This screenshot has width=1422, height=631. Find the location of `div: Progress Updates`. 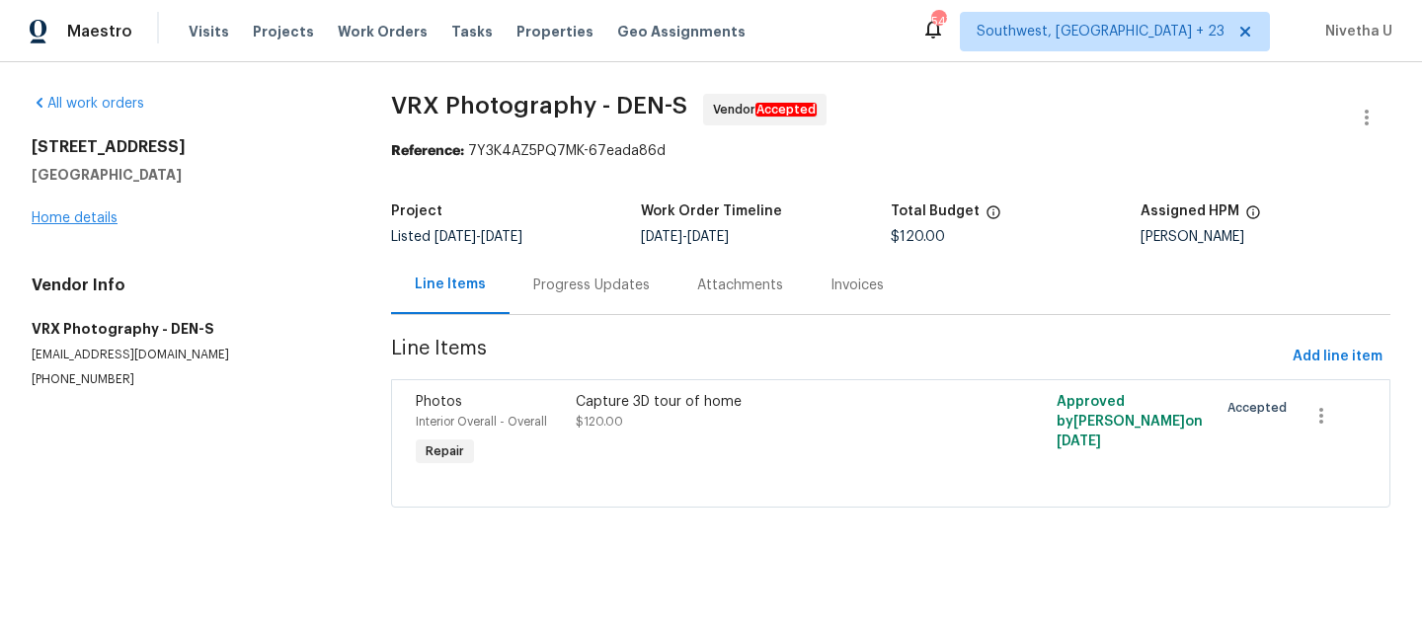

div: Progress Updates is located at coordinates (591, 285).